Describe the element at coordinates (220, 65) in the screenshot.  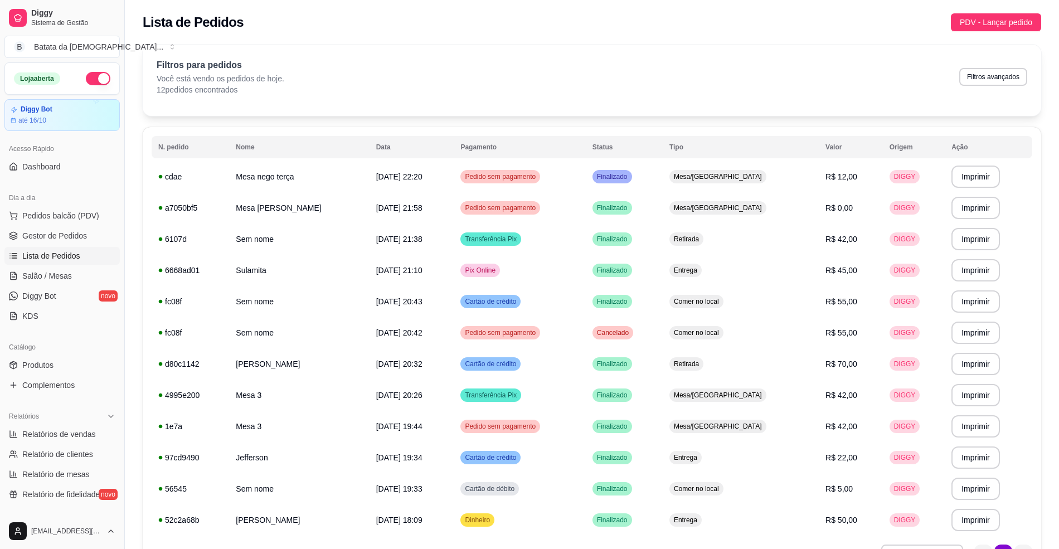
I see `p: Filtros para pedidos` at that location.